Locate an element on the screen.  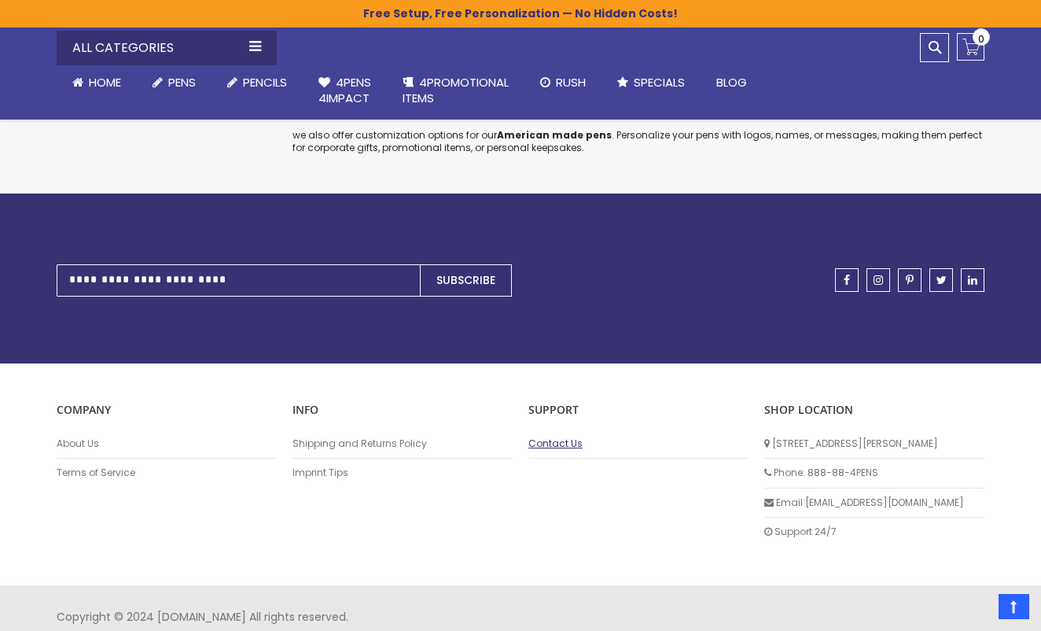
a: pinterest is located at coordinates (910, 280).